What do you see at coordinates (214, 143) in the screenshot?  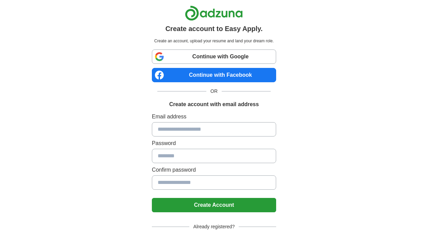 I see `label: Password` at bounding box center [214, 143].